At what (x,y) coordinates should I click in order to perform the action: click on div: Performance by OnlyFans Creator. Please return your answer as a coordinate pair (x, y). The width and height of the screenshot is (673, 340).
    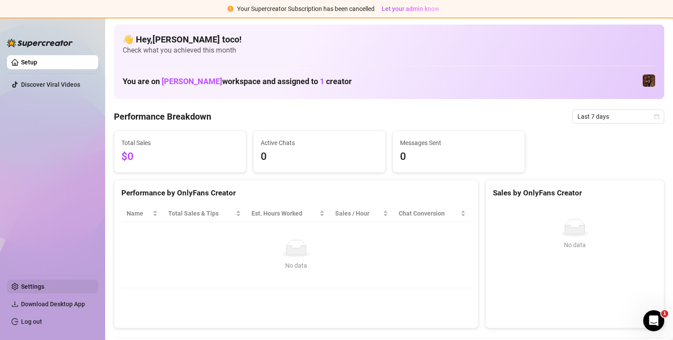
    Looking at the image, I should click on (296, 193).